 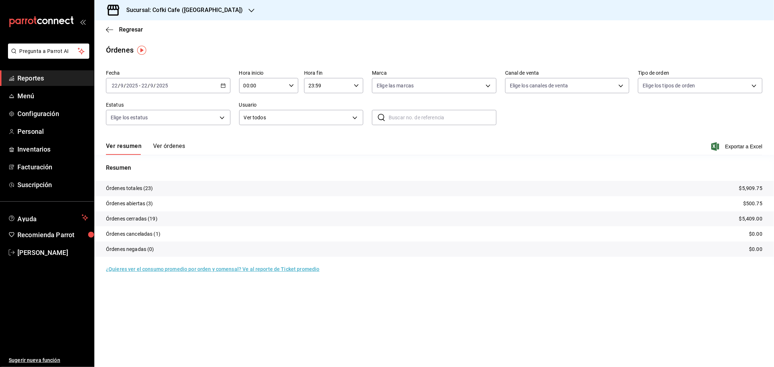 I want to click on label: Estatus, so click(x=168, y=105).